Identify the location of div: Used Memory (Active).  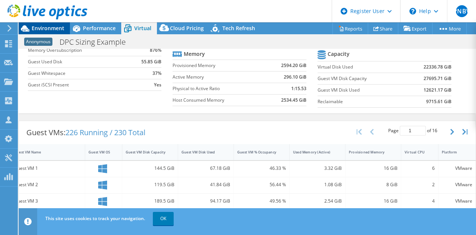
(313, 152).